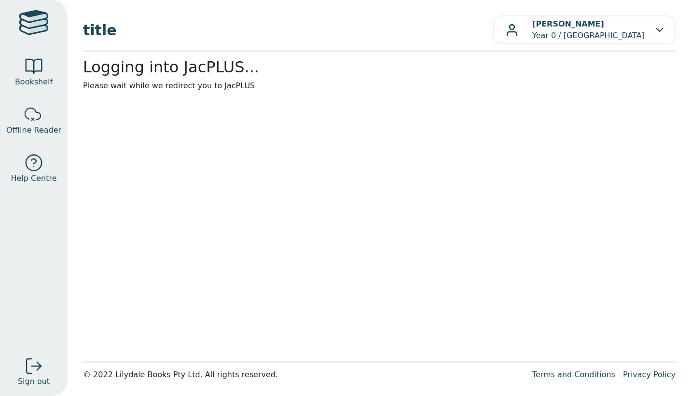  What do you see at coordinates (33, 179) in the screenshot?
I see `span: Help Centre` at bounding box center [33, 179].